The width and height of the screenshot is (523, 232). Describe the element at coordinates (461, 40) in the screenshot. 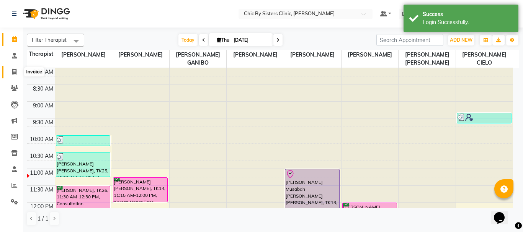

I see `button: ADD NEW` at that location.